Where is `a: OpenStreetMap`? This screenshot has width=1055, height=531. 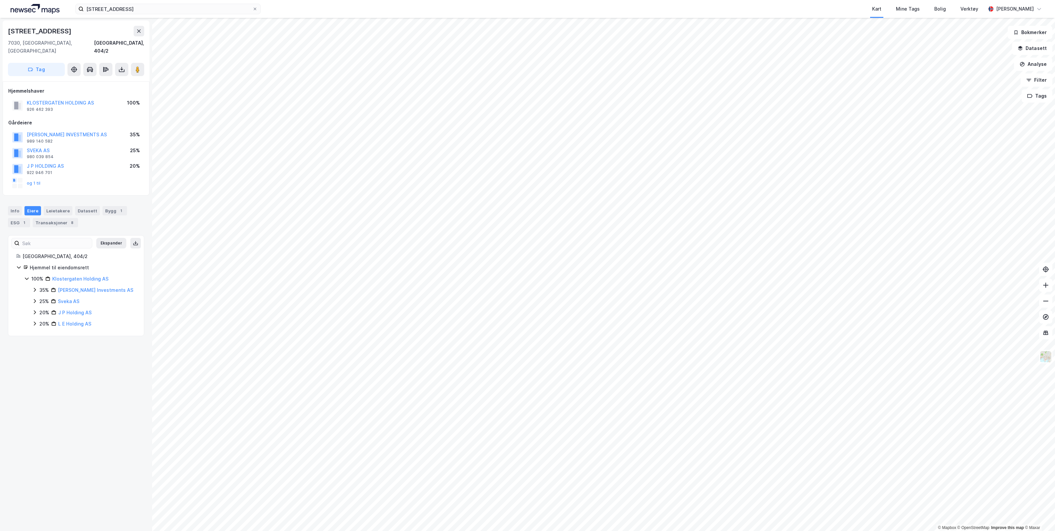
a: OpenStreetMap is located at coordinates (973, 527).